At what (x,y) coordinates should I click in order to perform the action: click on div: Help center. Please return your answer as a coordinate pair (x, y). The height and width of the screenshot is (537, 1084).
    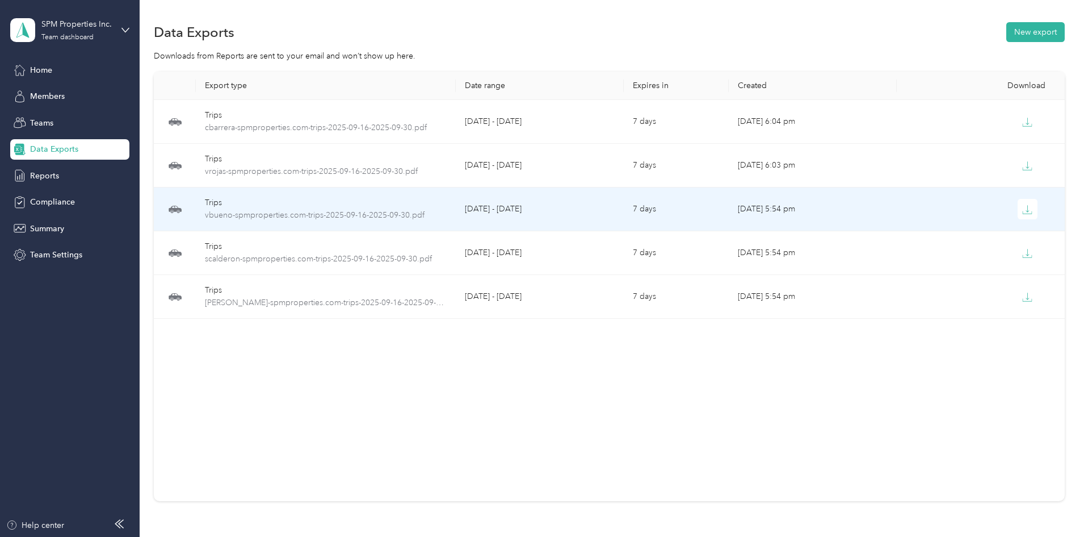
    Looking at the image, I should click on (35, 525).